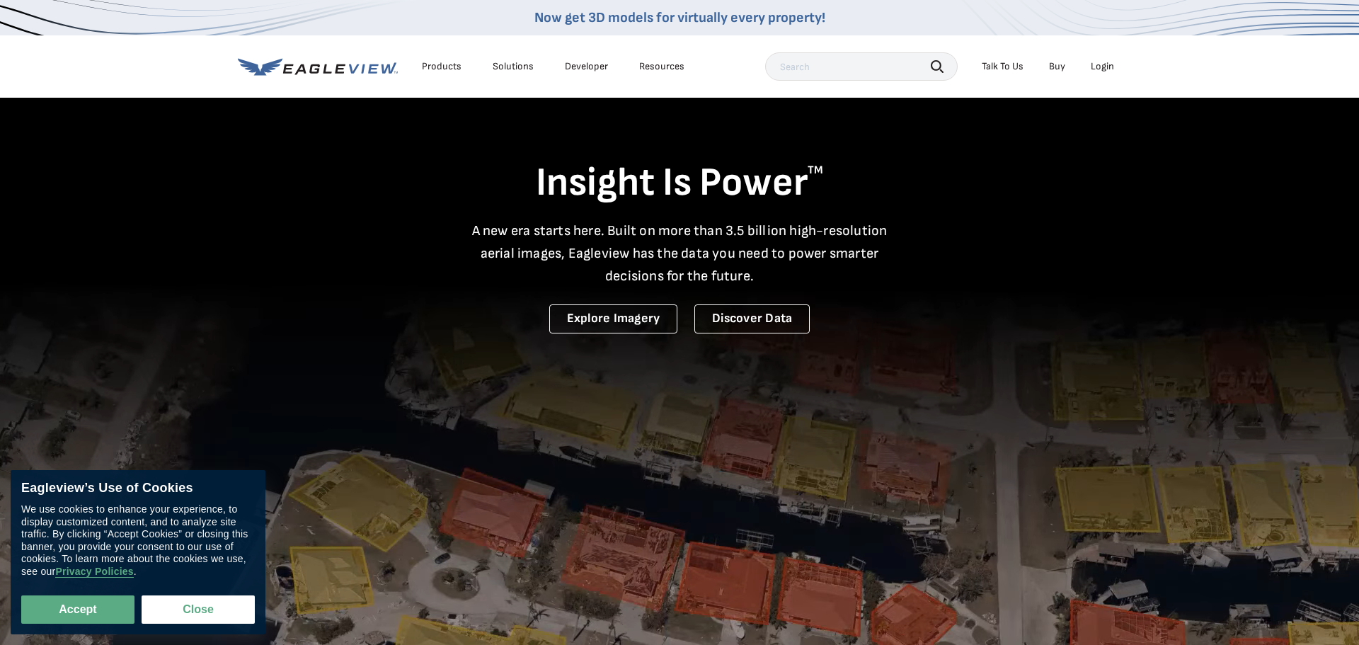 This screenshot has width=1359, height=645. What do you see at coordinates (1102, 67) in the screenshot?
I see `div: Login` at bounding box center [1102, 67].